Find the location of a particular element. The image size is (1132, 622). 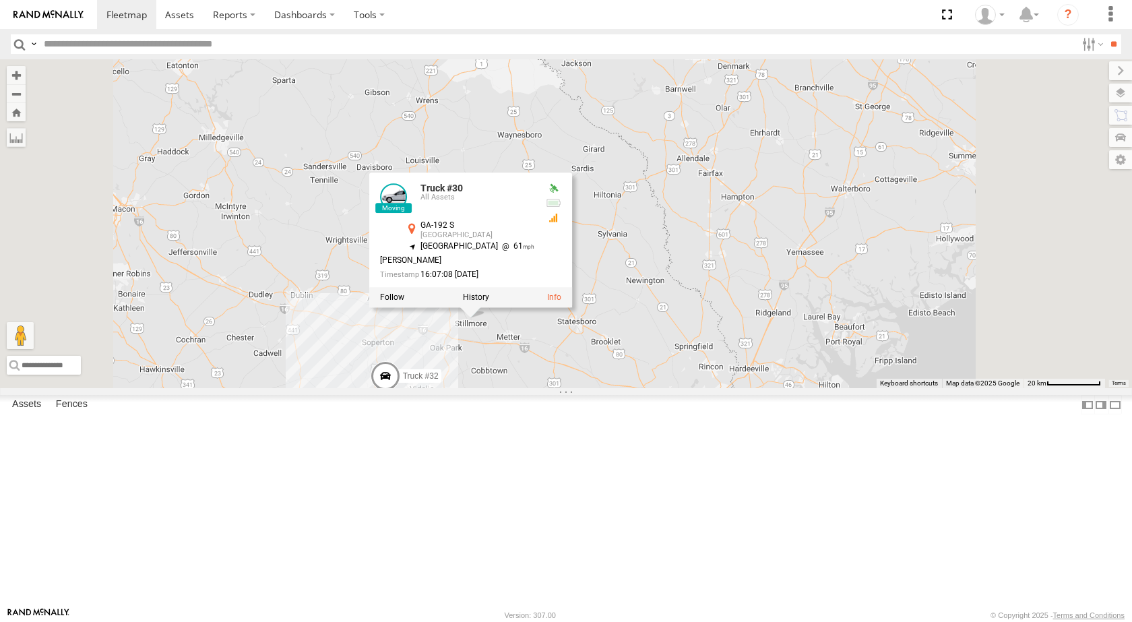

button: Map Scale: 20 km per 77 pixels is located at coordinates (1064, 383).